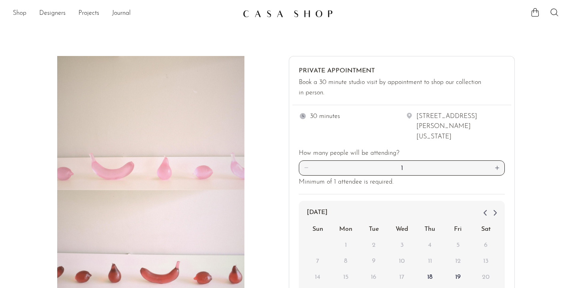 The image size is (572, 288). What do you see at coordinates (430, 229) in the screenshot?
I see `div: Thu` at bounding box center [430, 229].